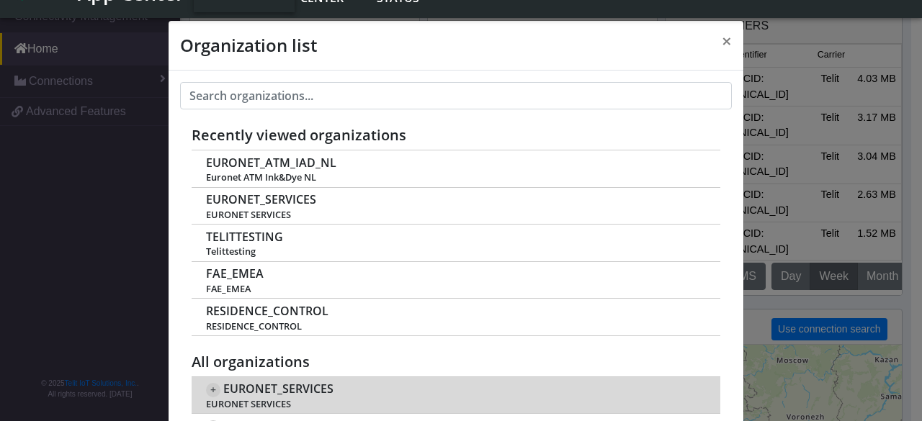 Image resolution: width=922 pixels, height=421 pixels. I want to click on h5: All organizations, so click(456, 362).